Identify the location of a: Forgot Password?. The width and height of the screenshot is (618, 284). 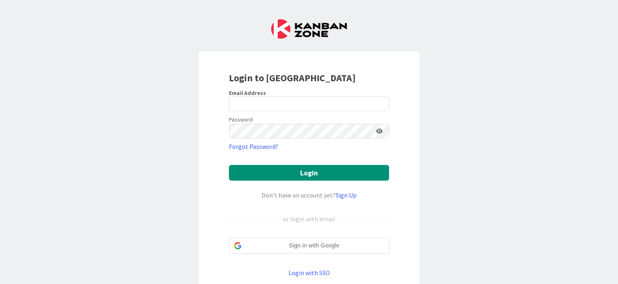
(253, 146).